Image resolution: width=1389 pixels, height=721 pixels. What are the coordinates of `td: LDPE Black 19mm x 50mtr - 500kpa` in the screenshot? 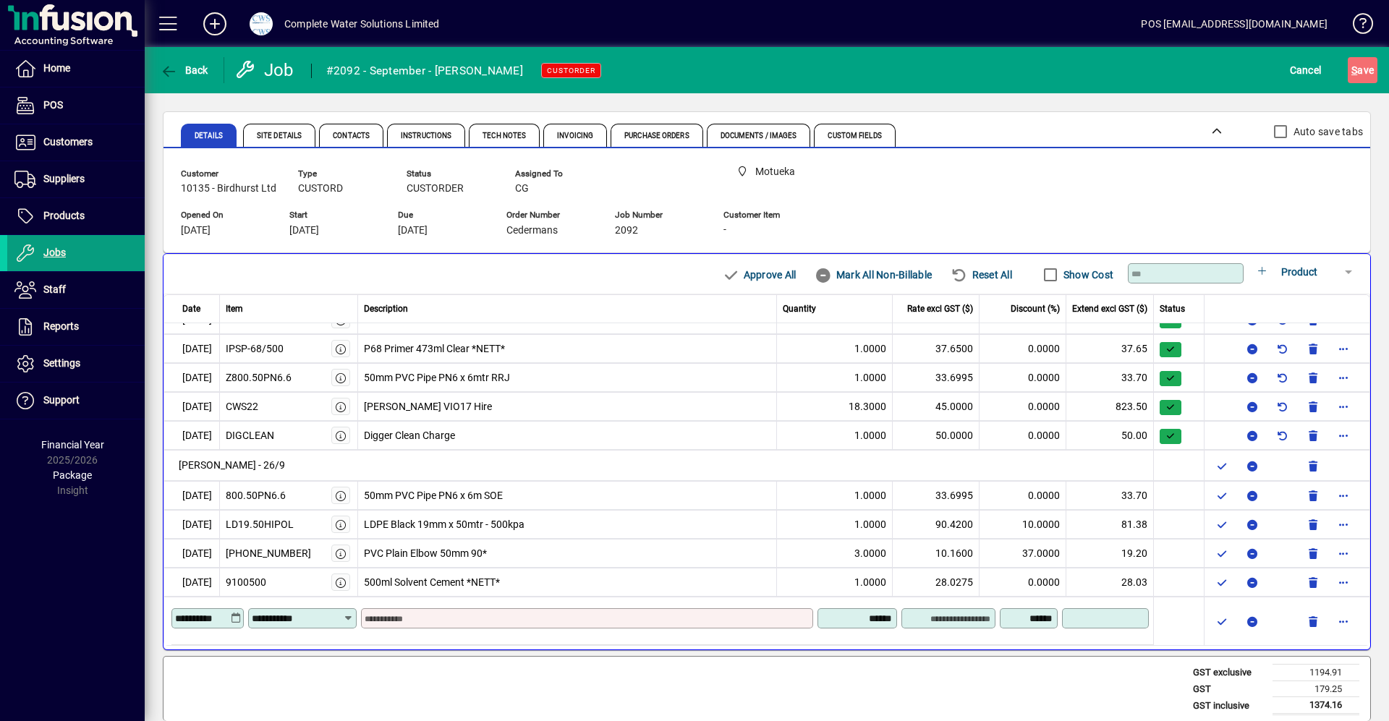 It's located at (568, 525).